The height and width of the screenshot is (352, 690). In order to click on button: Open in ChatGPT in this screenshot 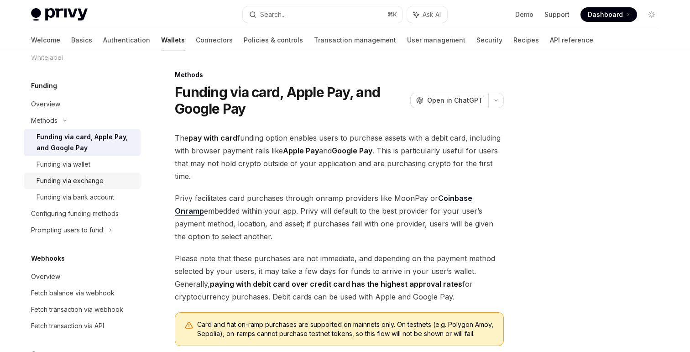, I will do `click(449, 100)`.